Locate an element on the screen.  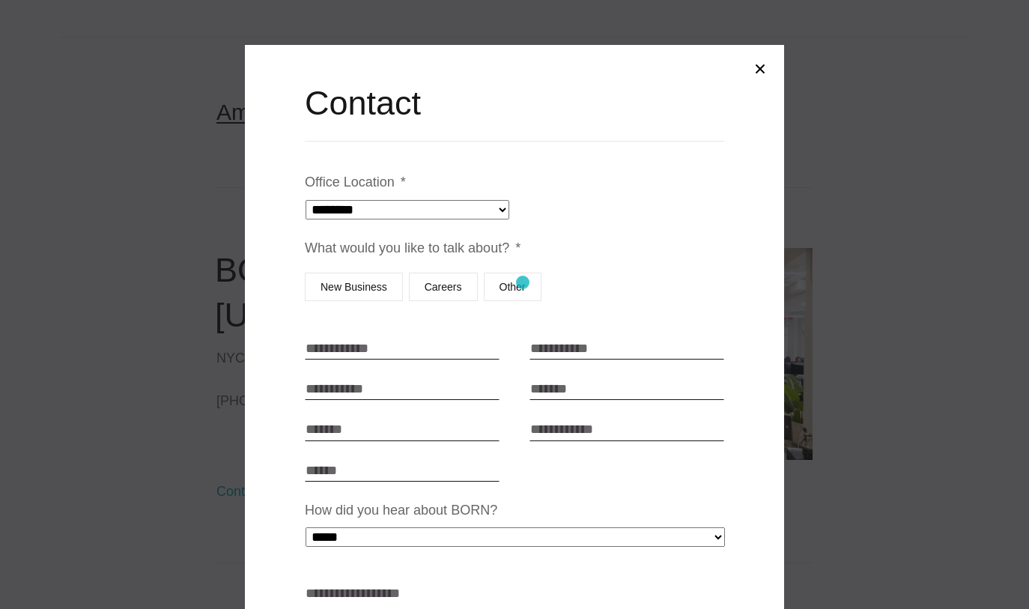
label: How did you hear about BORN? is located at coordinates (401, 510).